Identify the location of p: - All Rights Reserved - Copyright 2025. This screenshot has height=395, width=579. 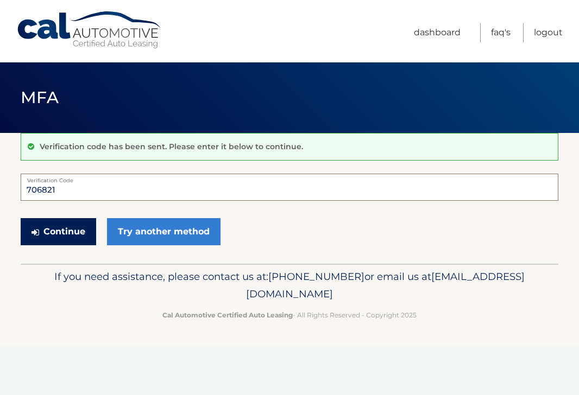
(289, 315).